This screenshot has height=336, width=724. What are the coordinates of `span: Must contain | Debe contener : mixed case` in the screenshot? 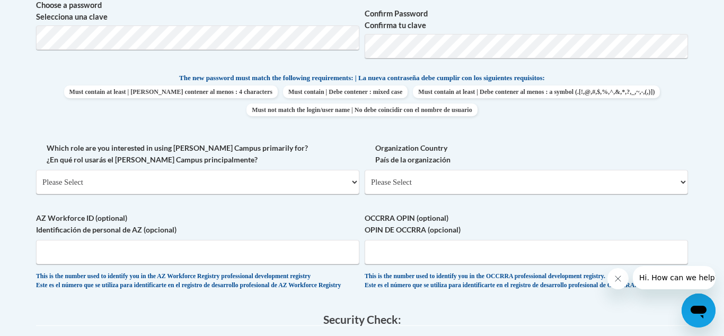 It's located at (345, 92).